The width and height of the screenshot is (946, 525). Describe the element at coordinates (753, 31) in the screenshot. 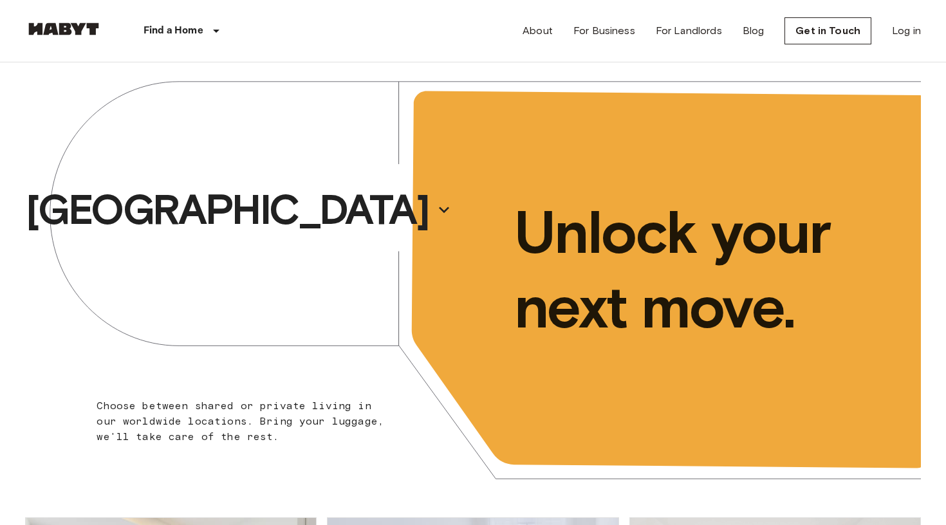

I see `a: Blog` at that location.